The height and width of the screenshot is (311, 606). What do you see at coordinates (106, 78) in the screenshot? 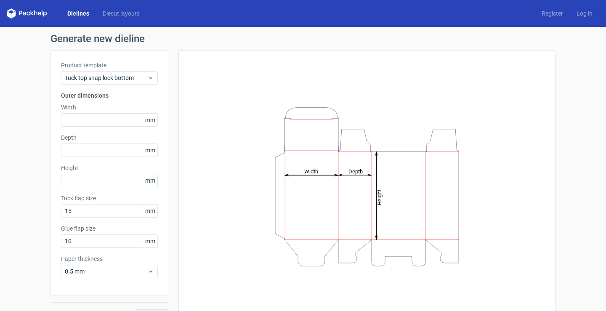
I see `span: Tuck top snap lock bottom` at bounding box center [106, 78].